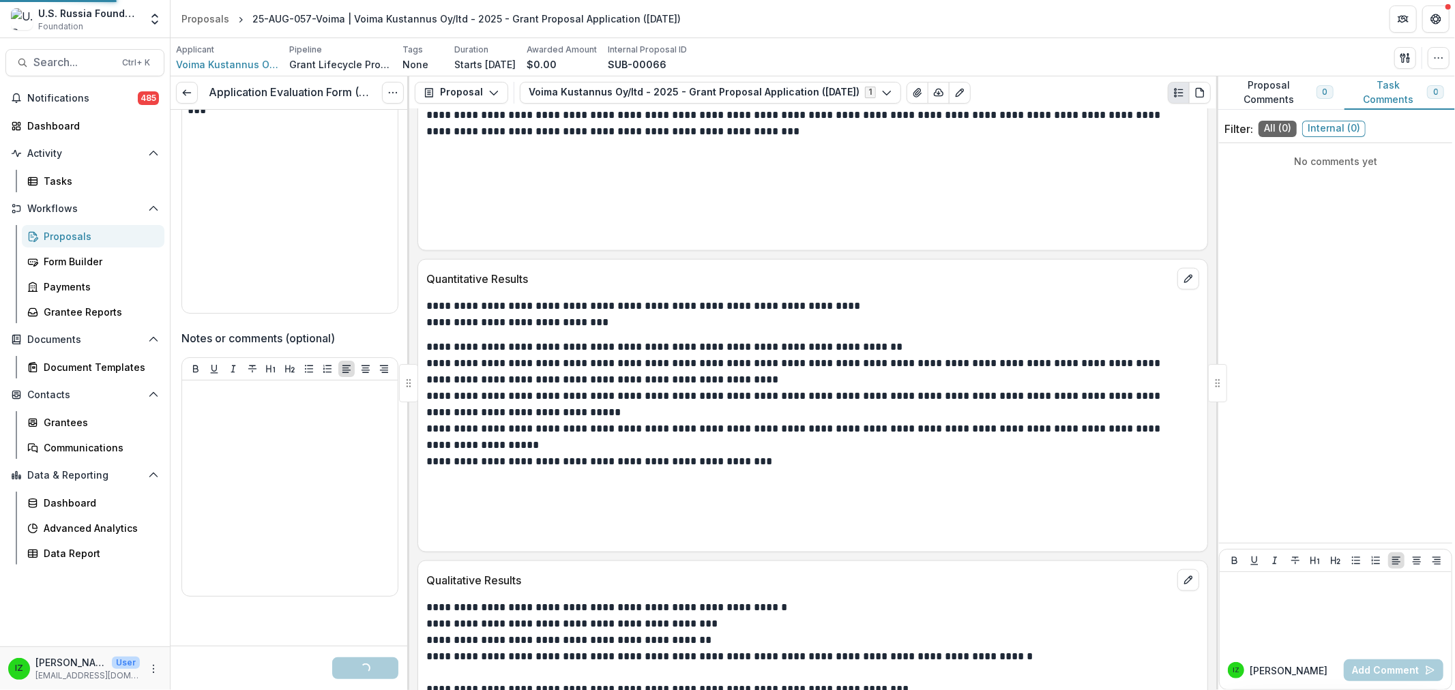 This screenshot has width=1455, height=690. What do you see at coordinates (85, 395) in the screenshot?
I see `button: Open Contacts` at bounding box center [85, 395].